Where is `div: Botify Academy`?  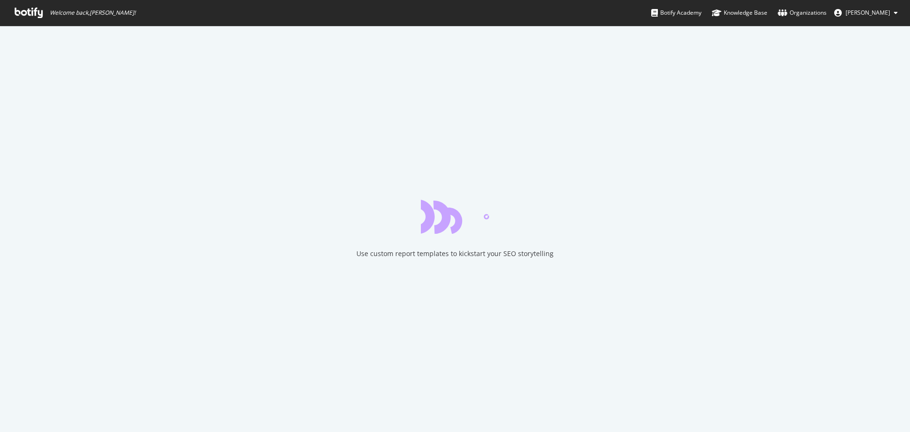 div: Botify Academy is located at coordinates (676, 13).